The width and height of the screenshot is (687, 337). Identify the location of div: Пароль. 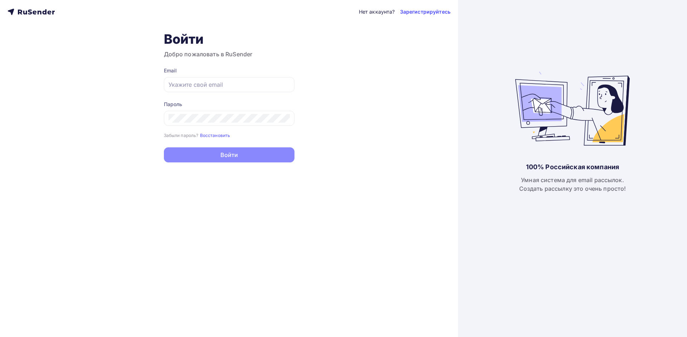
(229, 104).